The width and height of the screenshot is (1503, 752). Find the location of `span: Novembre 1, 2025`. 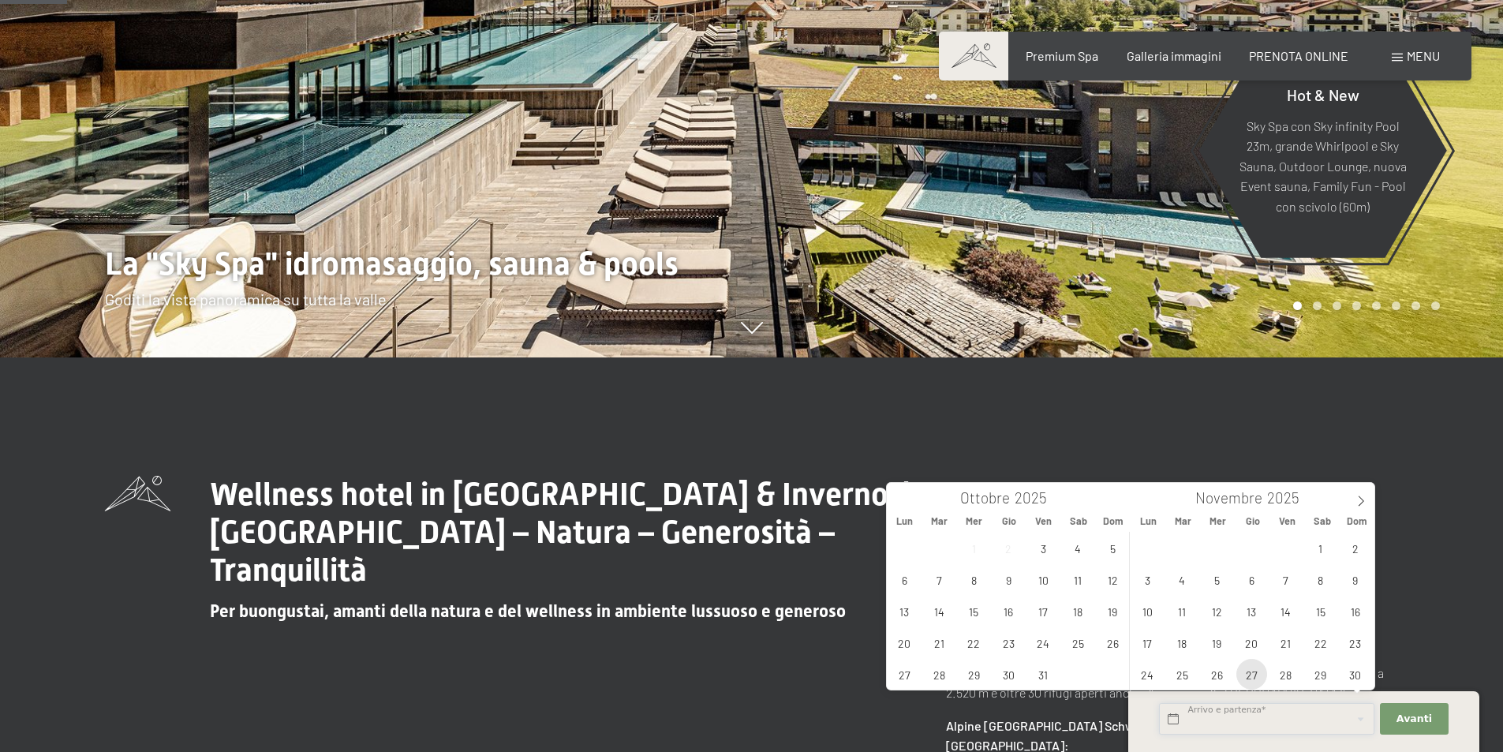

span: Novembre 1, 2025 is located at coordinates (1320, 548).